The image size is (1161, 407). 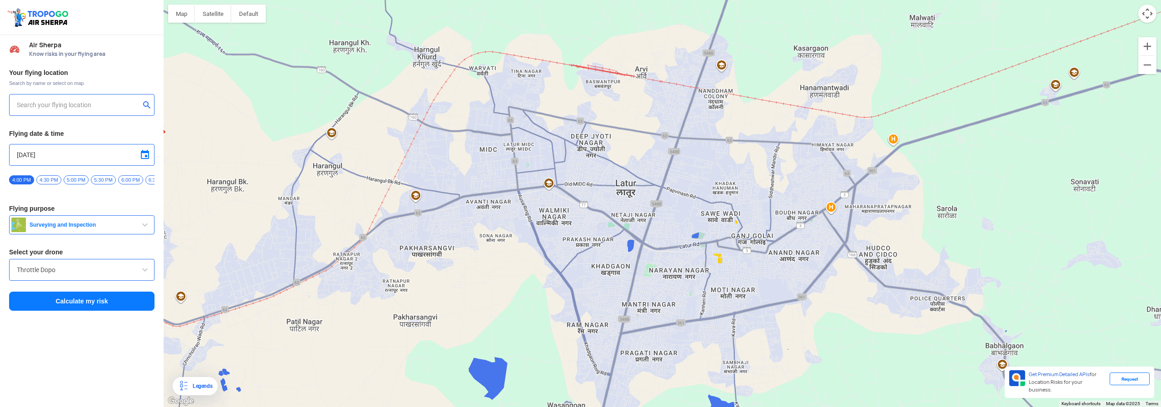 I want to click on span: Air Sherpa, so click(x=92, y=45).